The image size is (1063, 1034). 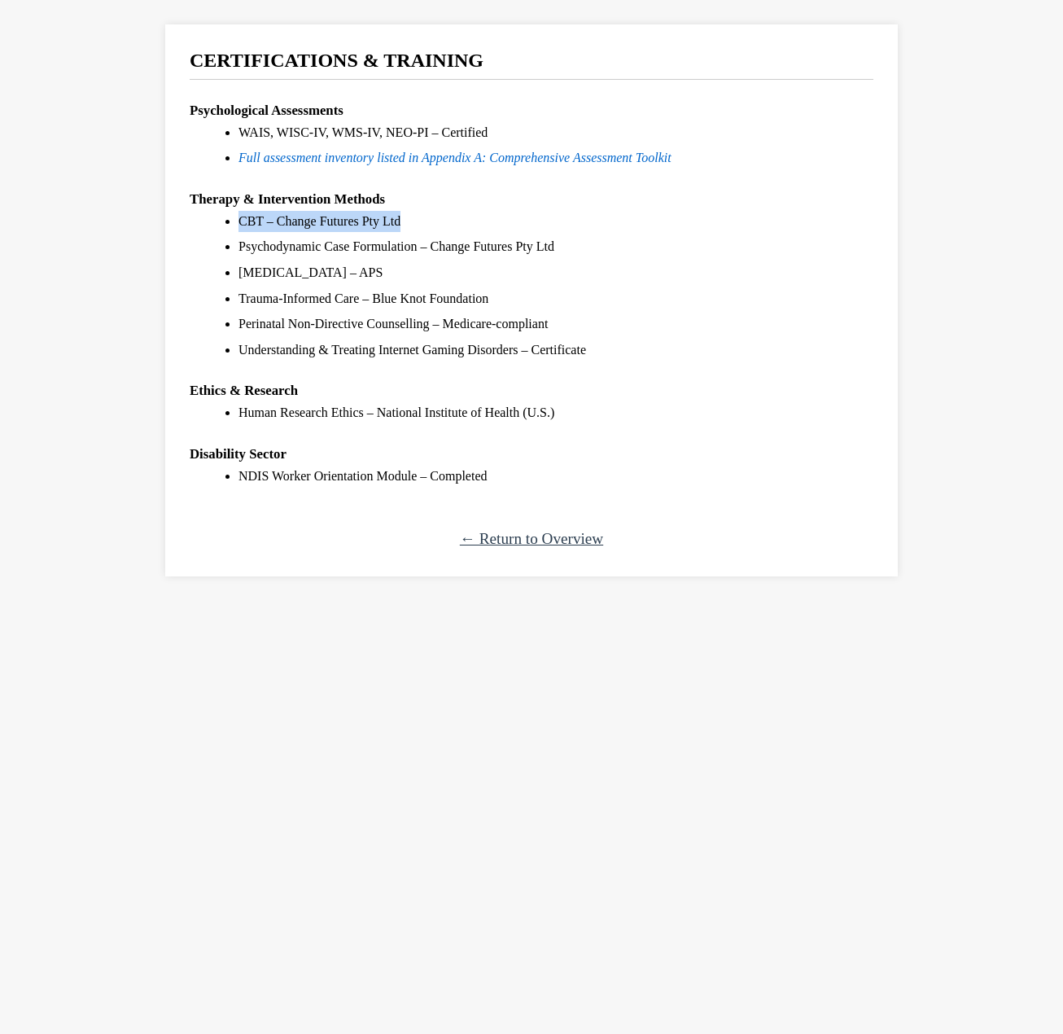 I want to click on li: Trauma-Informed Care – Blue Knot Foundation, so click(x=556, y=299).